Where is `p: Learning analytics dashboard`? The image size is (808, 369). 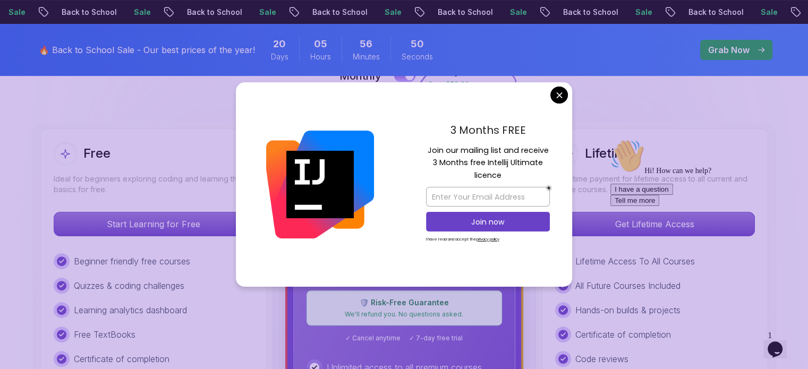
p: Learning analytics dashboard is located at coordinates (130, 310).